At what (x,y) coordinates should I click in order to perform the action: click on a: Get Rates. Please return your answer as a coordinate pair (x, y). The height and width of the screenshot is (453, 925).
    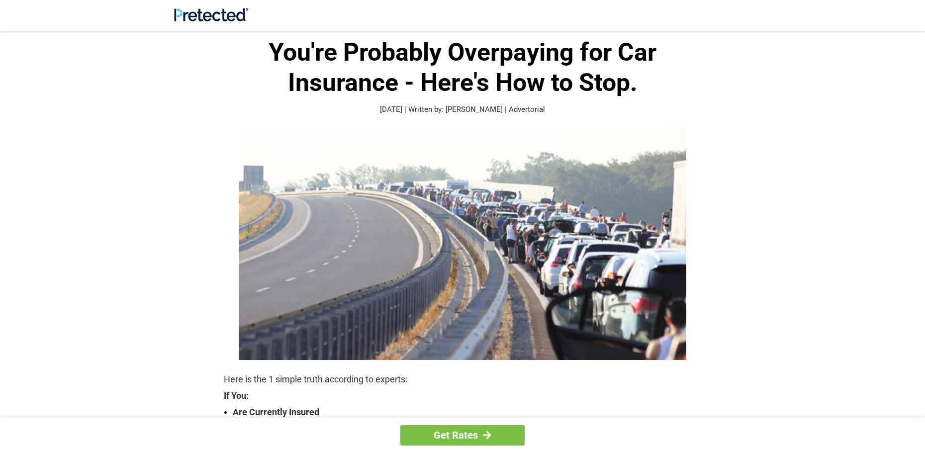
    Looking at the image, I should click on (463, 435).